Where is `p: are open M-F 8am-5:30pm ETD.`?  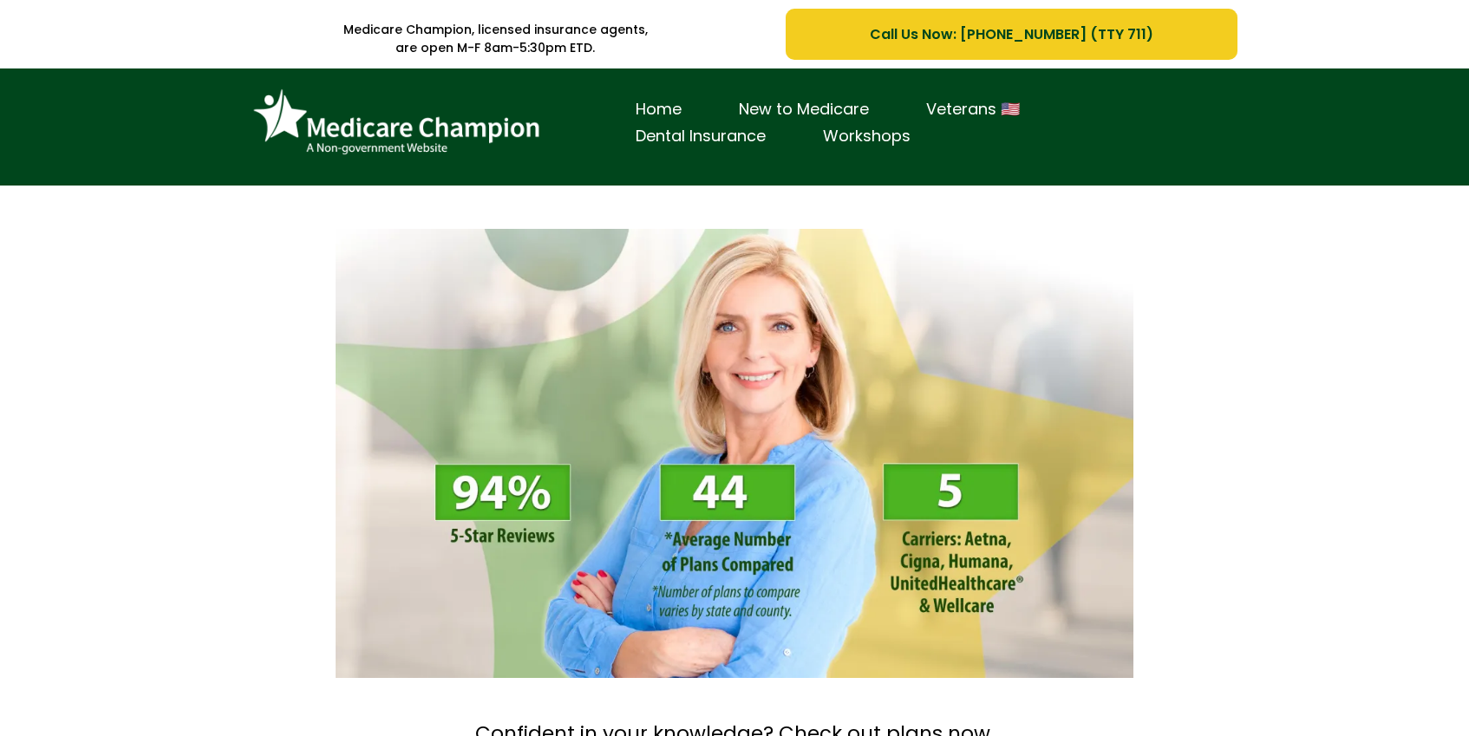 p: are open M-F 8am-5:30pm ETD. is located at coordinates (495, 48).